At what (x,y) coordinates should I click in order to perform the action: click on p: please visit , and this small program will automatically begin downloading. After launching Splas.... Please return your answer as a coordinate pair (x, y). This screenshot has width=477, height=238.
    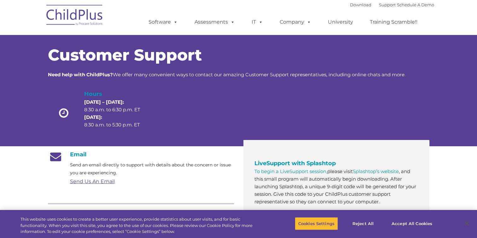
    Looking at the image, I should click on (336, 187).